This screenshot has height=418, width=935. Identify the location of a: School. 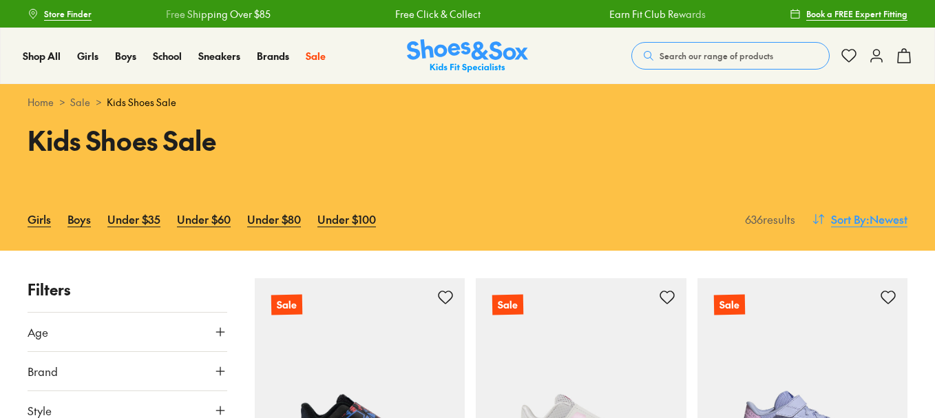
(167, 56).